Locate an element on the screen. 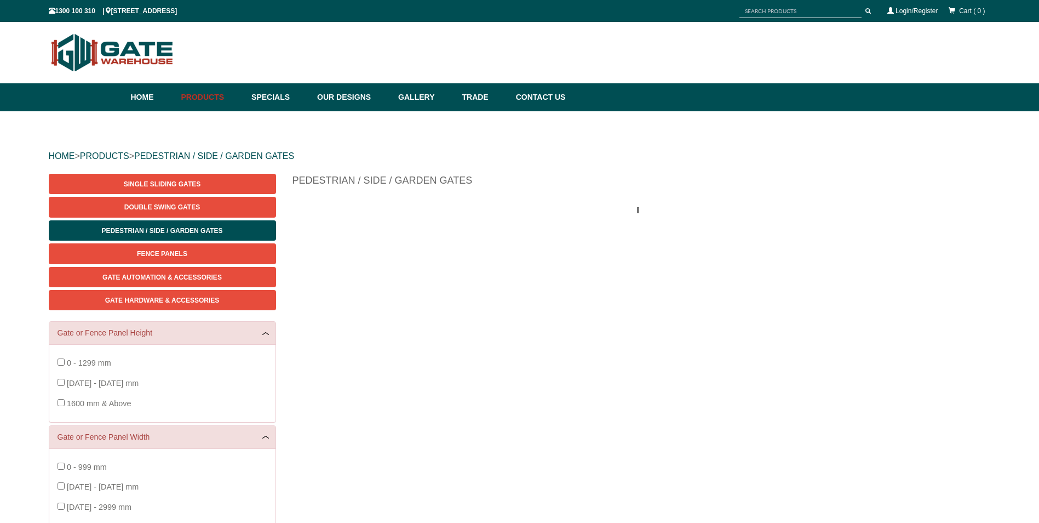 This screenshot has width=1039, height=523. img: please_wait.gif is located at coordinates (641, 210).